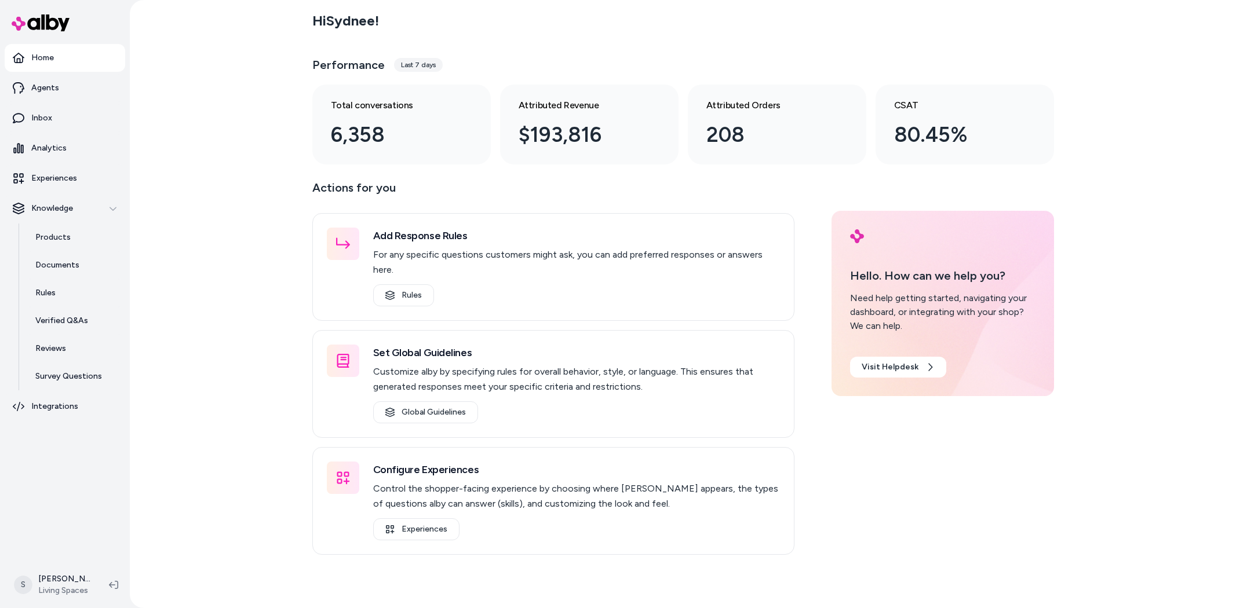  What do you see at coordinates (577, 353) in the screenshot?
I see `h3: Set Global Guidelines` at bounding box center [577, 353].